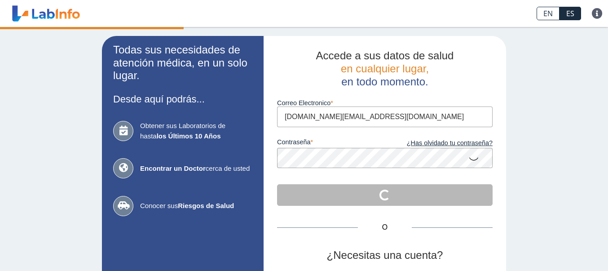 This screenshot has width=608, height=271. Describe the element at coordinates (183, 63) in the screenshot. I see `h2: Todas sus necesidades de atención médica, en un solo lugar.` at that location.